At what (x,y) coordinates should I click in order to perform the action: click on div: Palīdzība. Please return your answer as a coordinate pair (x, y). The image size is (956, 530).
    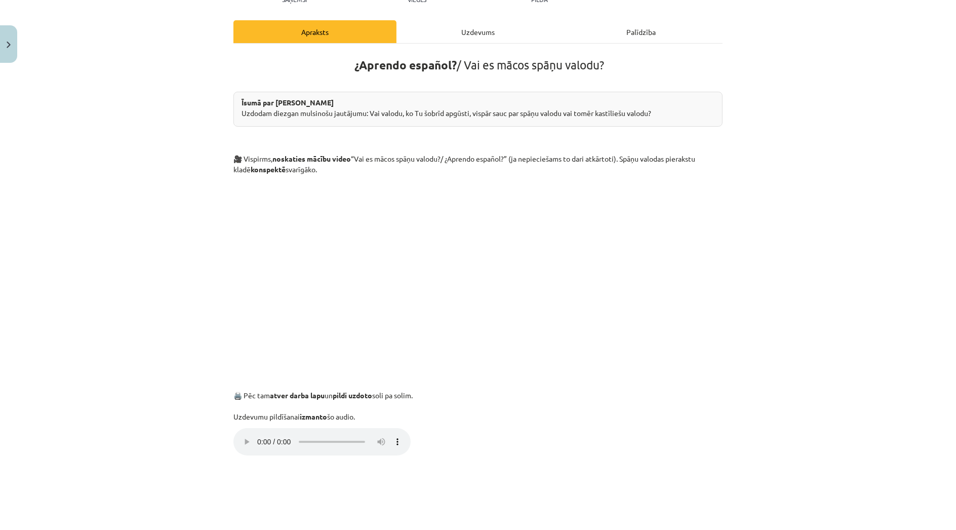
    Looking at the image, I should click on (641, 31).